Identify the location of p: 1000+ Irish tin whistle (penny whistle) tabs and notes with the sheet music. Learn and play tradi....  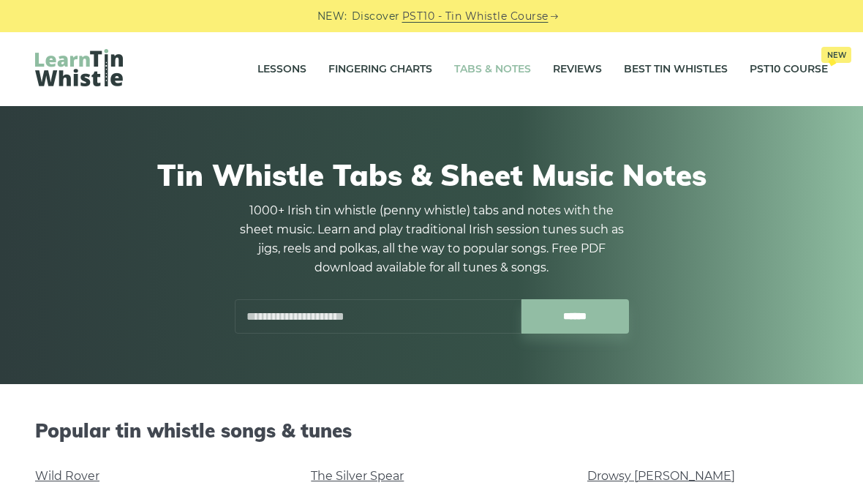
(431, 239).